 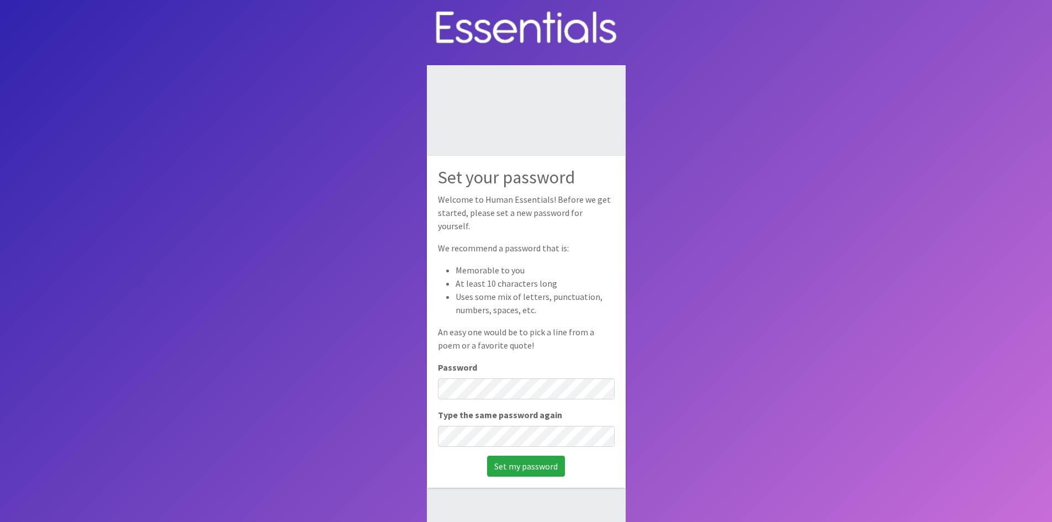 I want to click on label: Password, so click(x=457, y=367).